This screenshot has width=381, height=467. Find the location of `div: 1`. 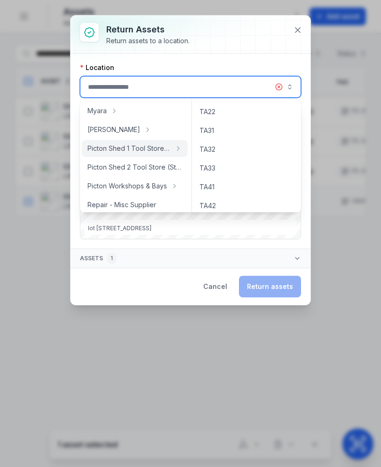

div: 1 is located at coordinates (111, 258).